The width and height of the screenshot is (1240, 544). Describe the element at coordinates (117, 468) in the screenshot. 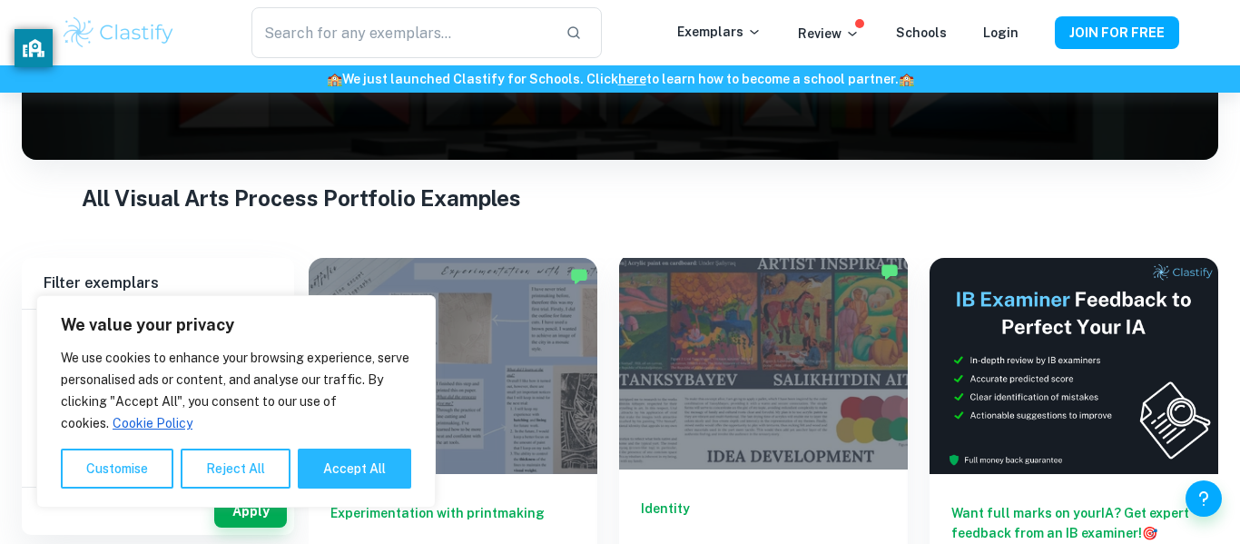

I see `button: Customise` at that location.